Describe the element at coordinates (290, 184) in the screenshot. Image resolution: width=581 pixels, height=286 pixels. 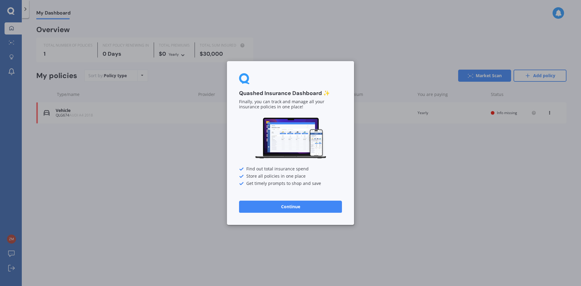
I see `div: Get timely prompts to shop and save` at that location.